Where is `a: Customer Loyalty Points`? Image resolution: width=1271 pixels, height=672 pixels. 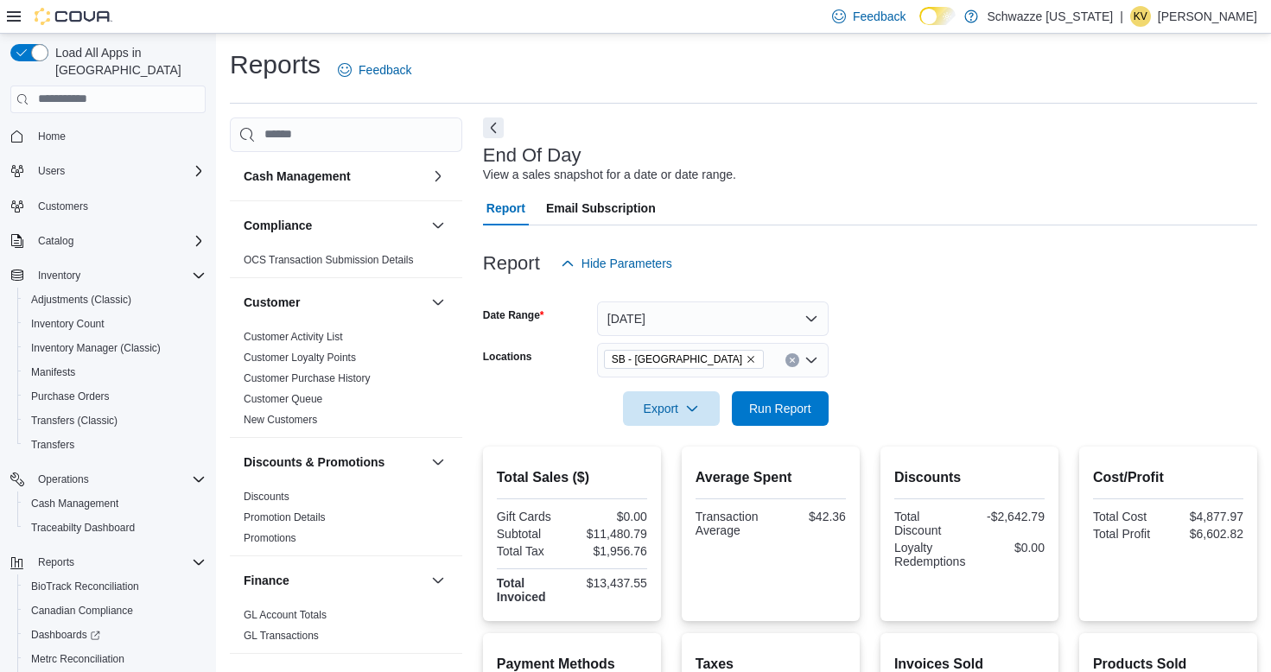
a: Customer Loyalty Points is located at coordinates (300, 358).